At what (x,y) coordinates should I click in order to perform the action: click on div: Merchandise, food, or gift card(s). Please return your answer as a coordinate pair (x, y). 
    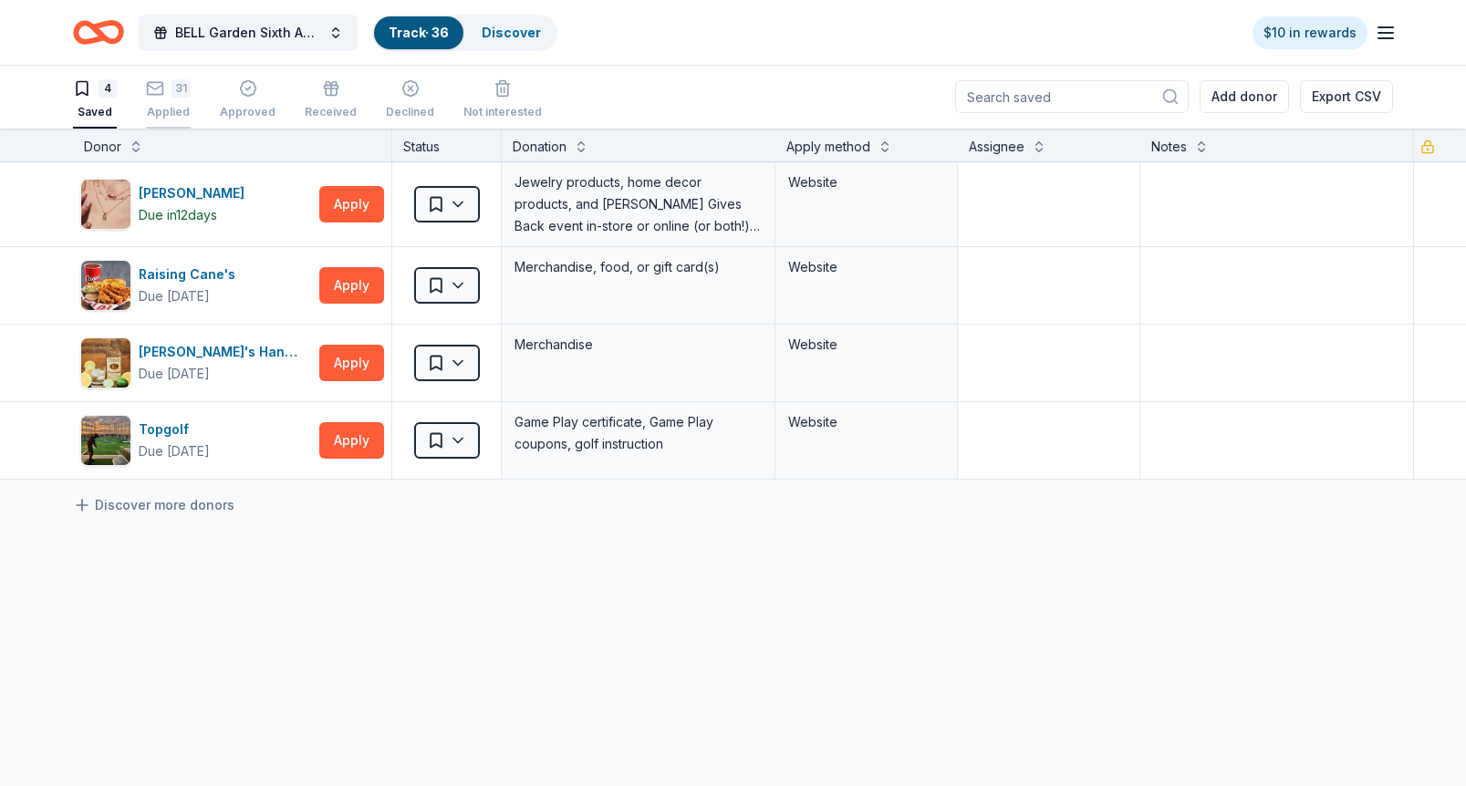
    Looking at the image, I should click on (638, 267).